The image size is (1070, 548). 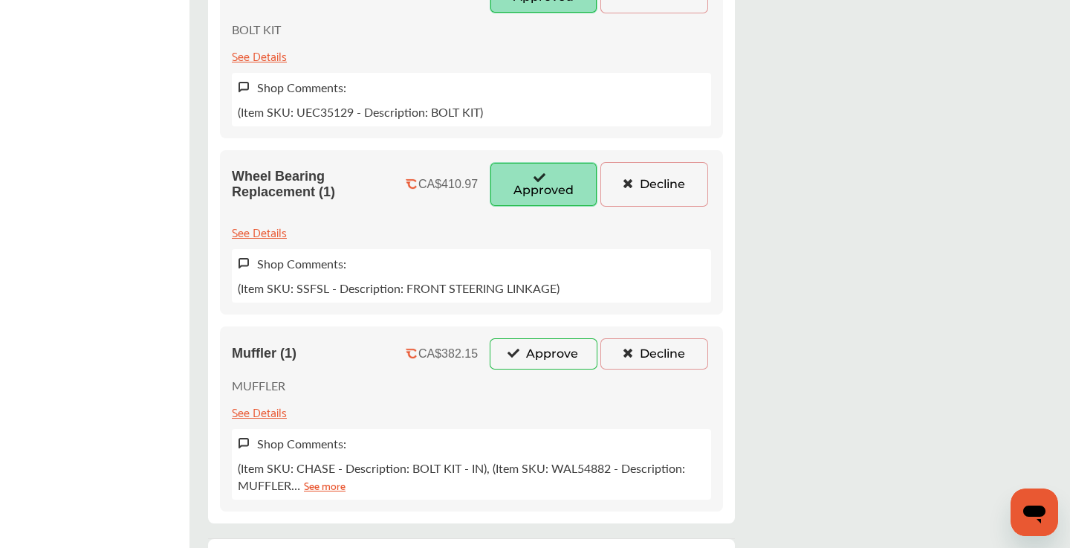 I want to click on div: CA$410.97, so click(x=448, y=184).